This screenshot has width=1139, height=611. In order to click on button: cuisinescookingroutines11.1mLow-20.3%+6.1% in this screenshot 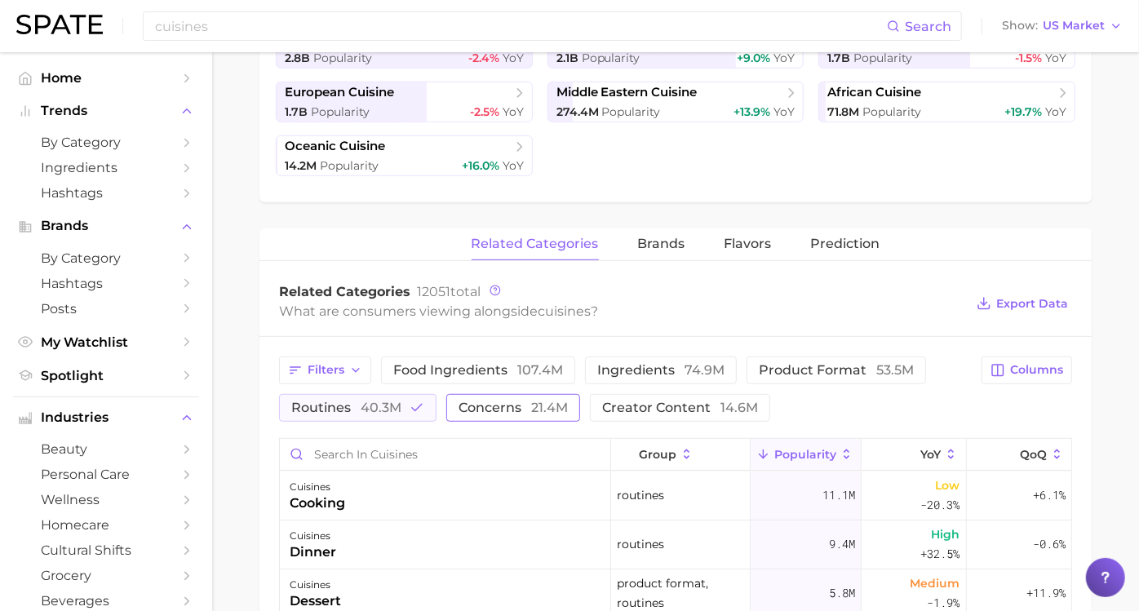, I will do `click(675, 496)`.